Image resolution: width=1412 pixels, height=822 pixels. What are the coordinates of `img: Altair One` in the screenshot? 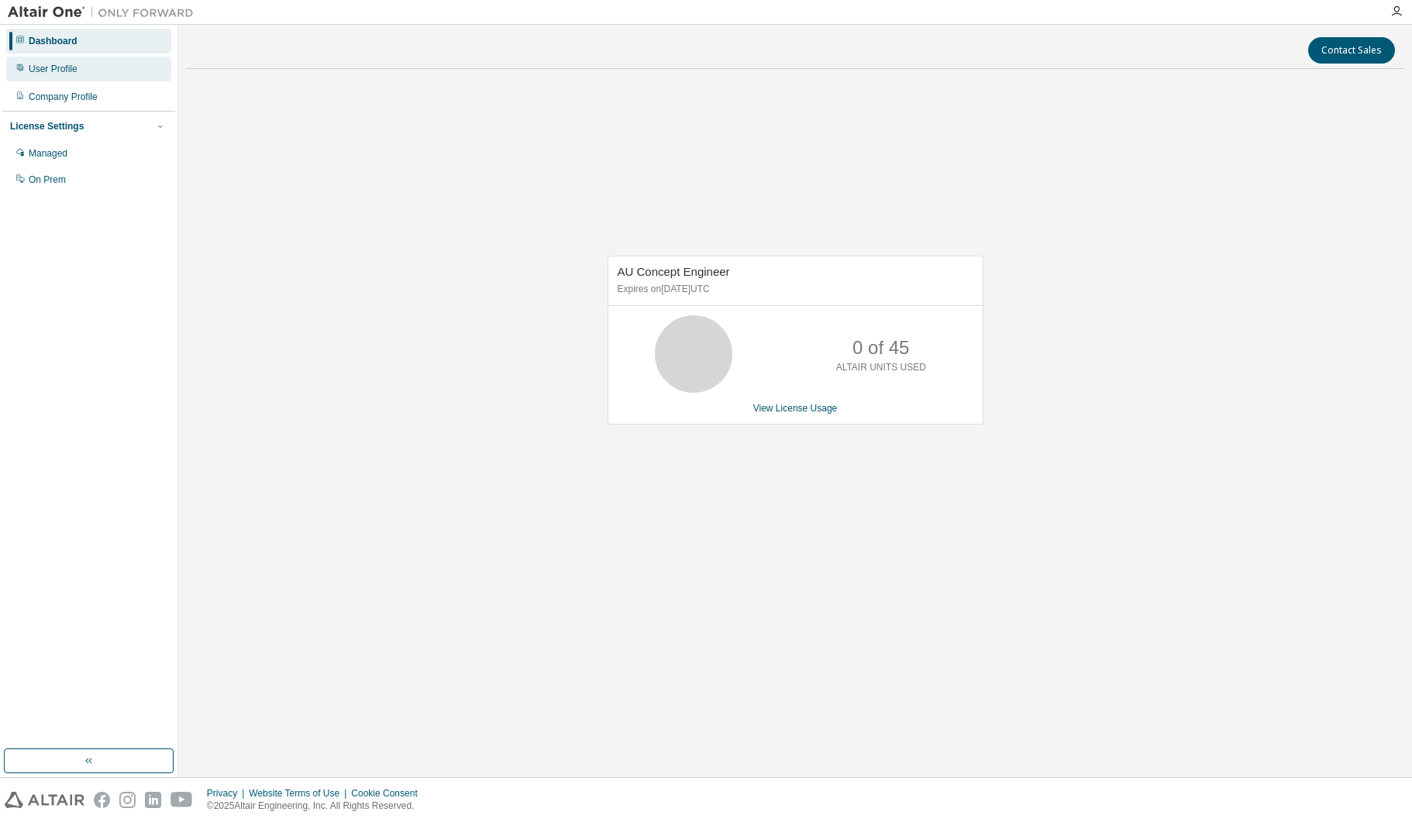 It's located at (105, 12).